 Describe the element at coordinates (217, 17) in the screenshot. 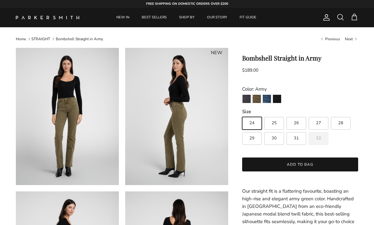

I see `a: OUR STORY` at that location.